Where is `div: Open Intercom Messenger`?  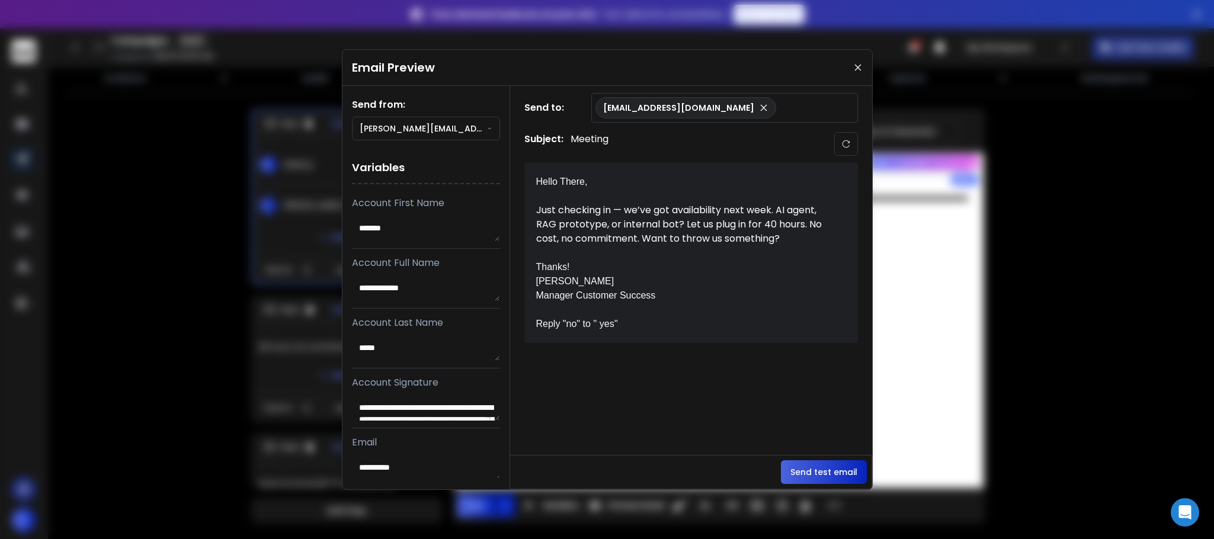
div: Open Intercom Messenger is located at coordinates (1185, 513).